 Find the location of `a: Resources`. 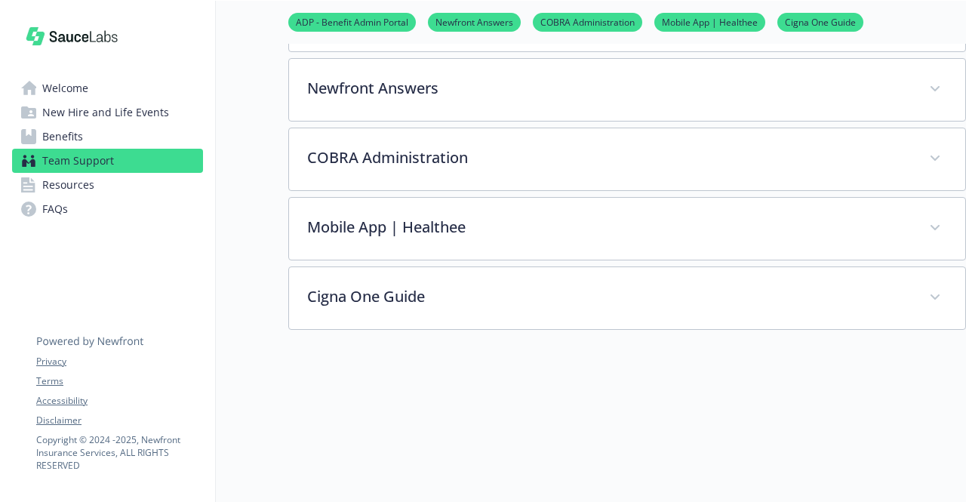

a: Resources is located at coordinates (107, 185).